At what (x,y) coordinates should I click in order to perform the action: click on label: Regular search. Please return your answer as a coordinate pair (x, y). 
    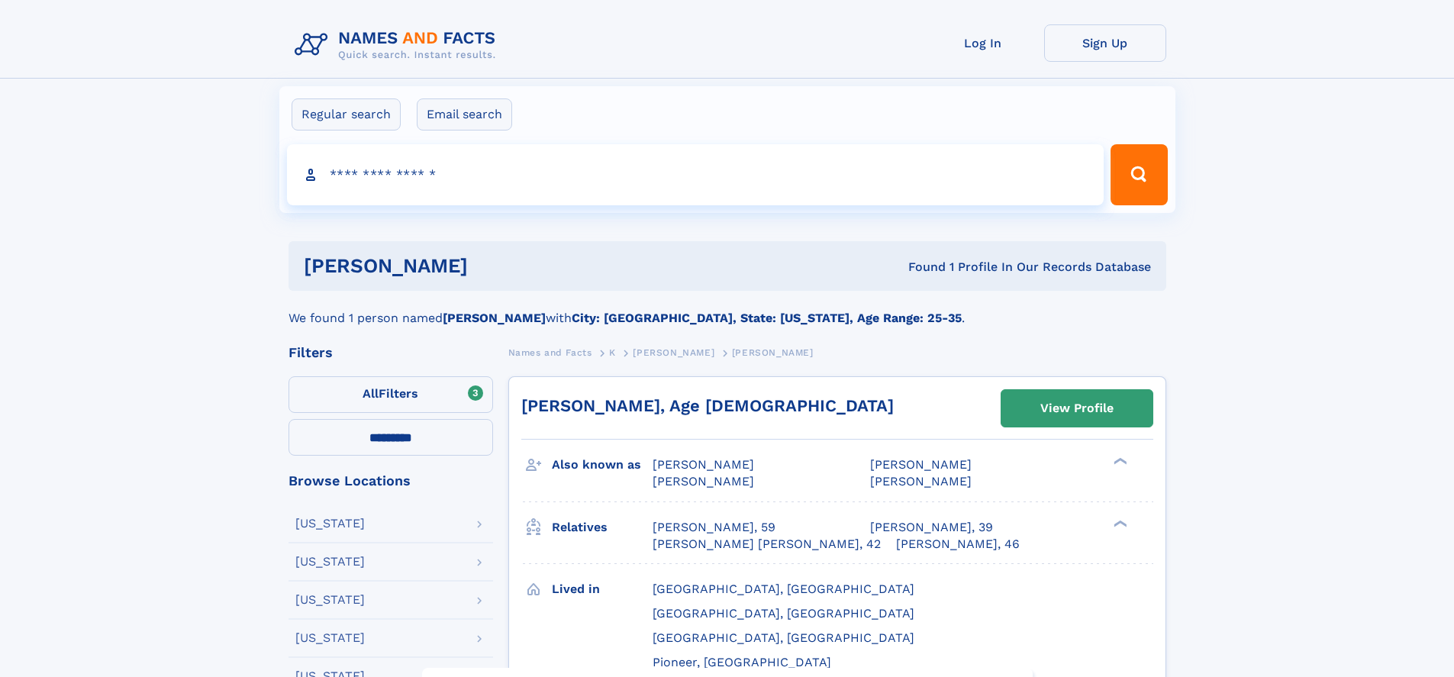
    Looking at the image, I should click on (346, 114).